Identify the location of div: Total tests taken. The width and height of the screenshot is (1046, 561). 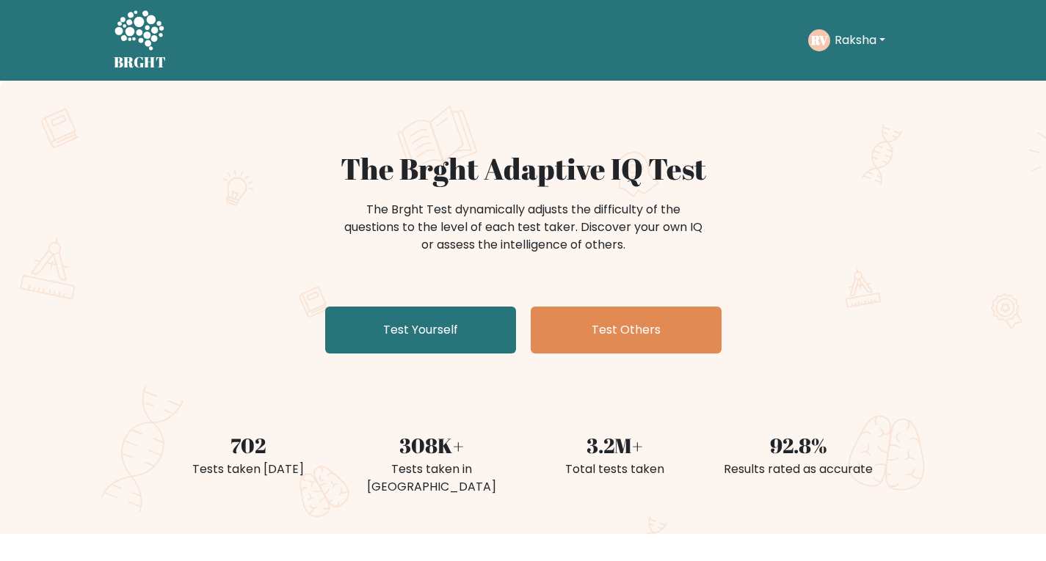
(615, 470).